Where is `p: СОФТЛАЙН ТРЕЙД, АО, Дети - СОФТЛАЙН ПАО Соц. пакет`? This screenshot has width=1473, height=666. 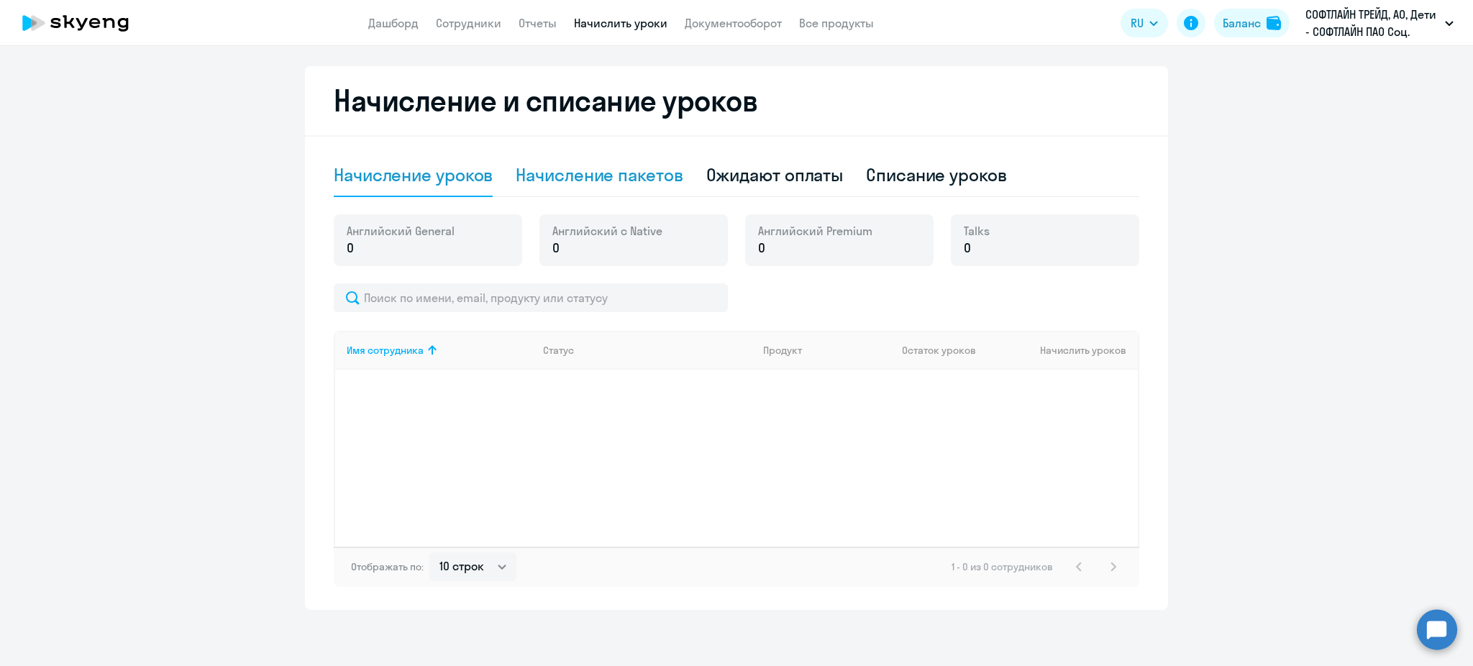
p: СОФТЛАЙН ТРЕЙД, АО, Дети - СОФТЛАЙН ПАО Соц. пакет is located at coordinates (1372, 23).